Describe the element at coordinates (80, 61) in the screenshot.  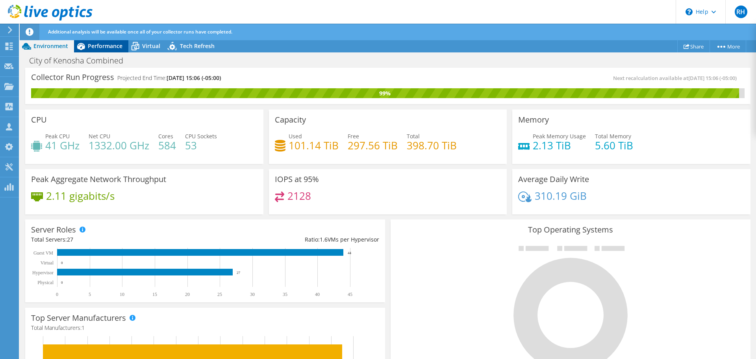
I see `h1: City of Kenosha Combined` at that location.